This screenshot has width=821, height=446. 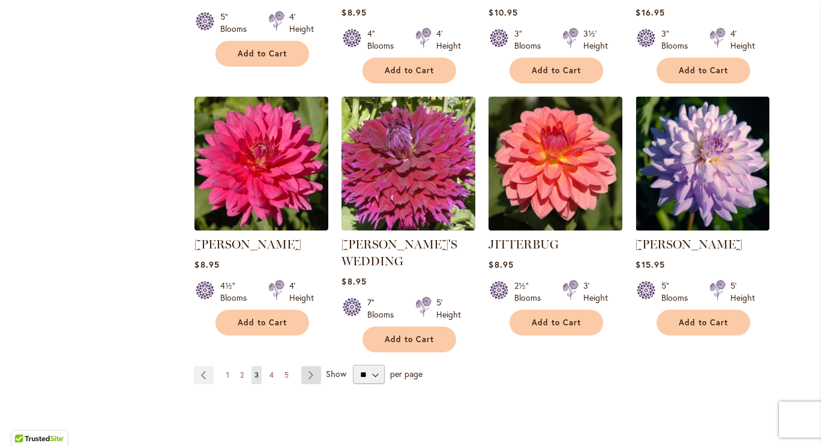 What do you see at coordinates (271, 375) in the screenshot?
I see `span: 4` at bounding box center [271, 375].